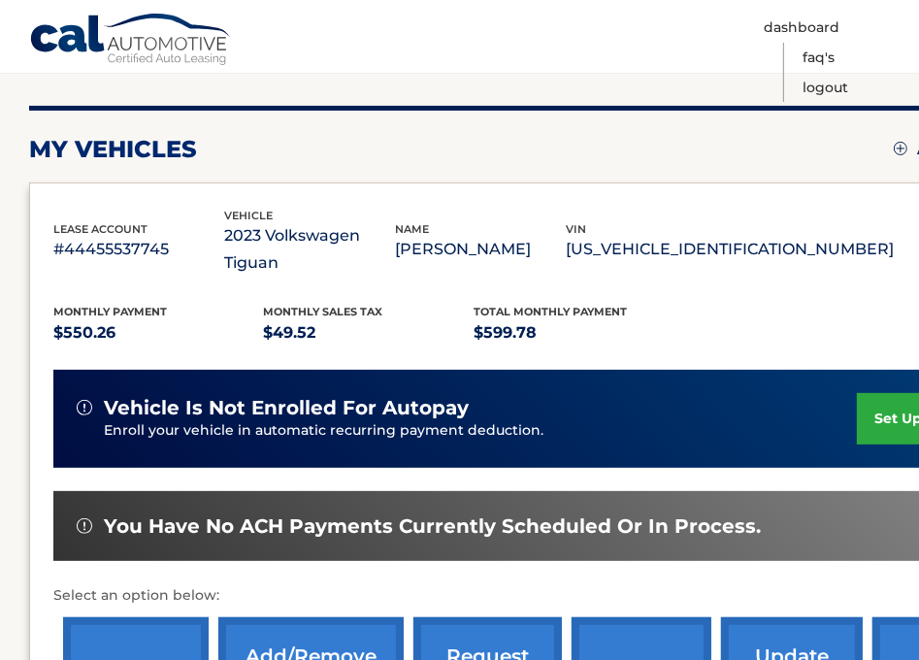  What do you see at coordinates (432, 526) in the screenshot?
I see `span: You have no ACH payments currently scheduled or in process.` at bounding box center [432, 526].